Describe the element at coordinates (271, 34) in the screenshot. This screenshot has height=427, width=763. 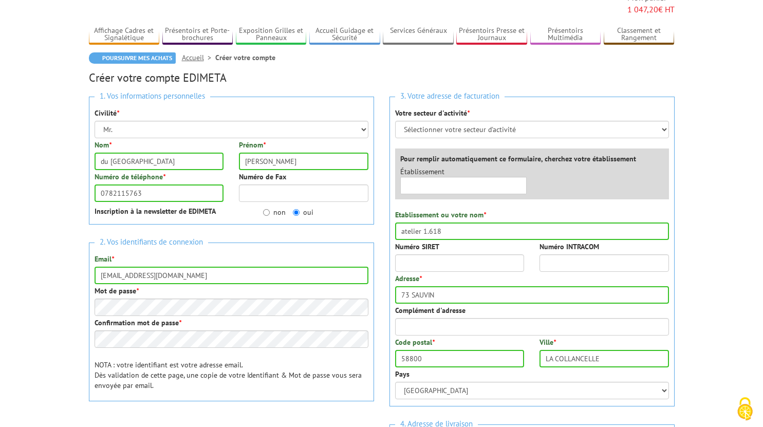
I see `a: Exposition Grilles et Panneaux` at that location.